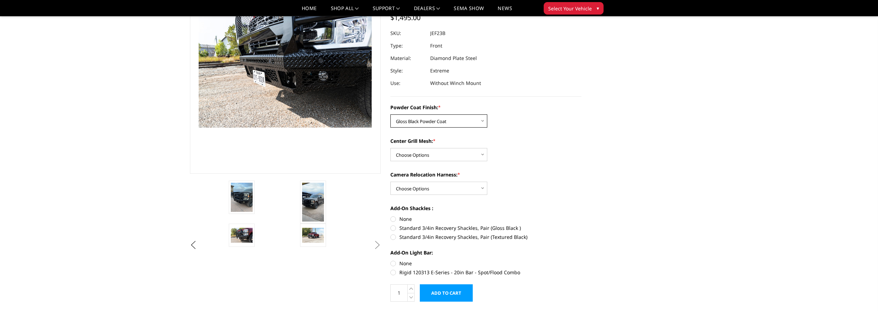 The width and height of the screenshot is (878, 311). I want to click on dd: Front, so click(436, 46).